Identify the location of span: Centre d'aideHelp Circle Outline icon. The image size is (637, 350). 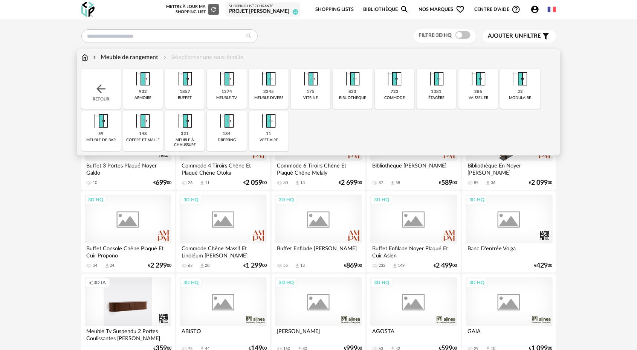
(497, 9).